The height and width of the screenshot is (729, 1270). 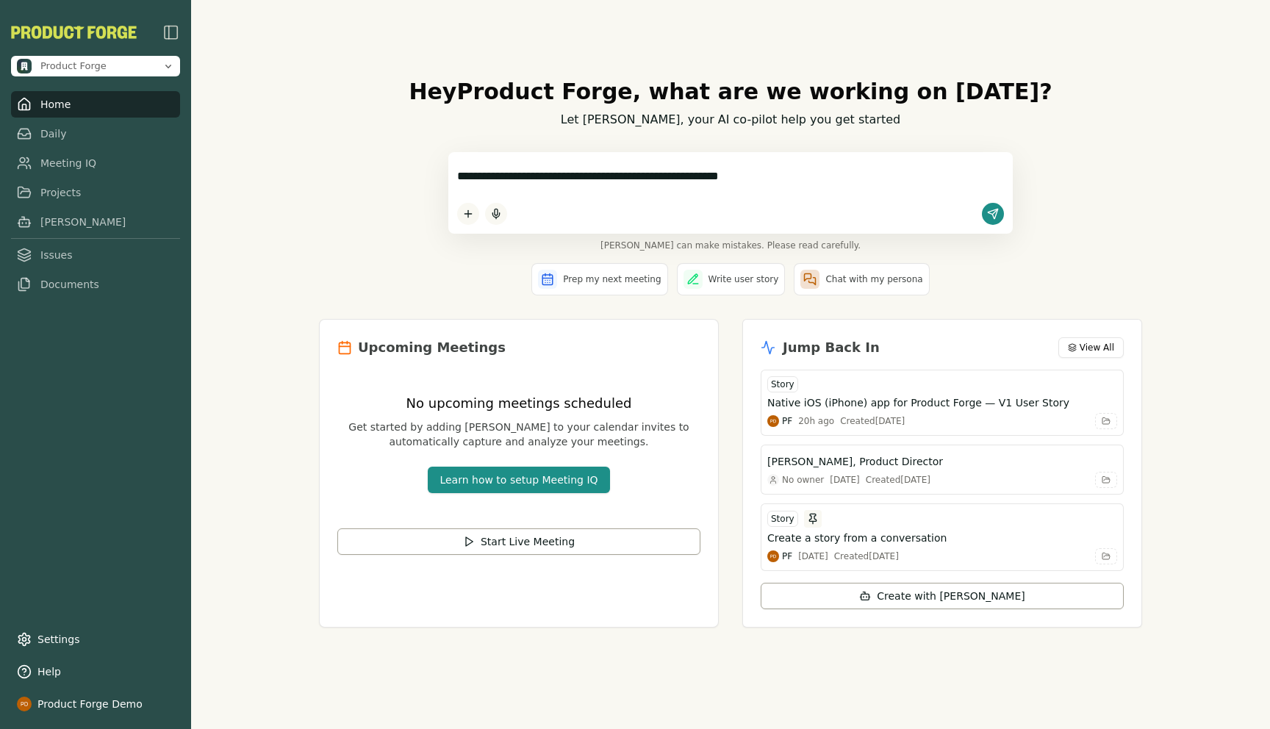 I want to click on h2: Jump Back In, so click(x=831, y=348).